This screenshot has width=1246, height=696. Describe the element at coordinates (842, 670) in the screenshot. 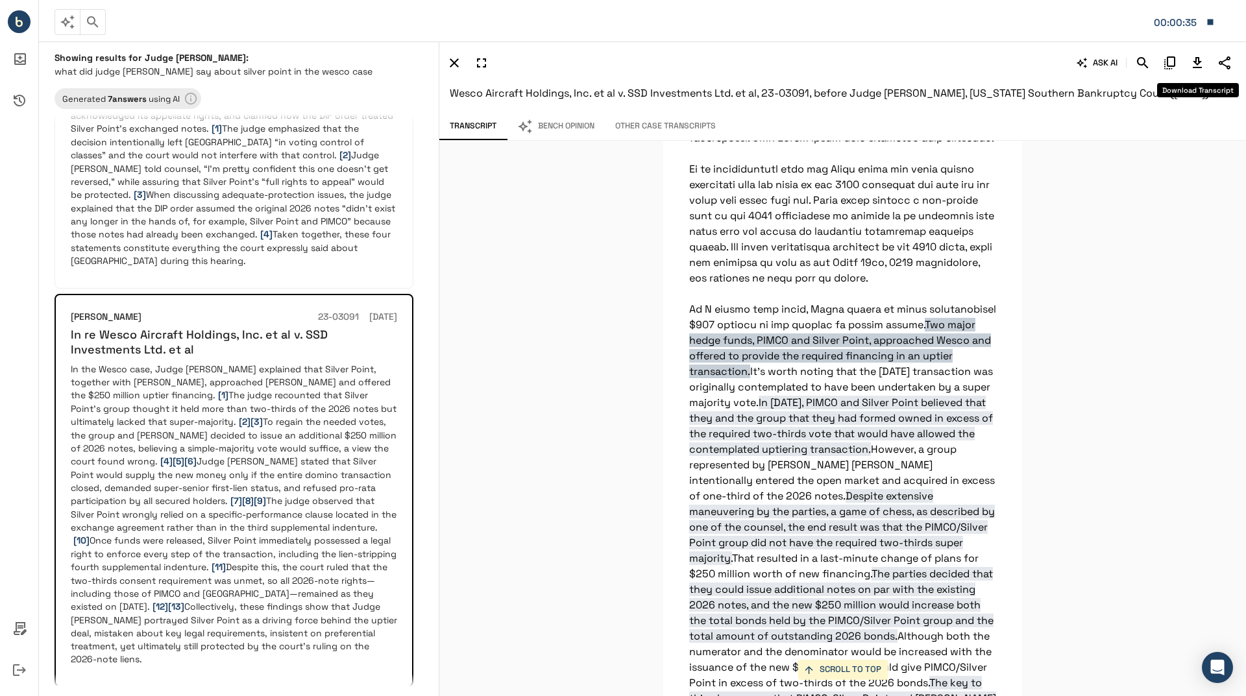

I see `button: SCROLL TO TOP` at that location.